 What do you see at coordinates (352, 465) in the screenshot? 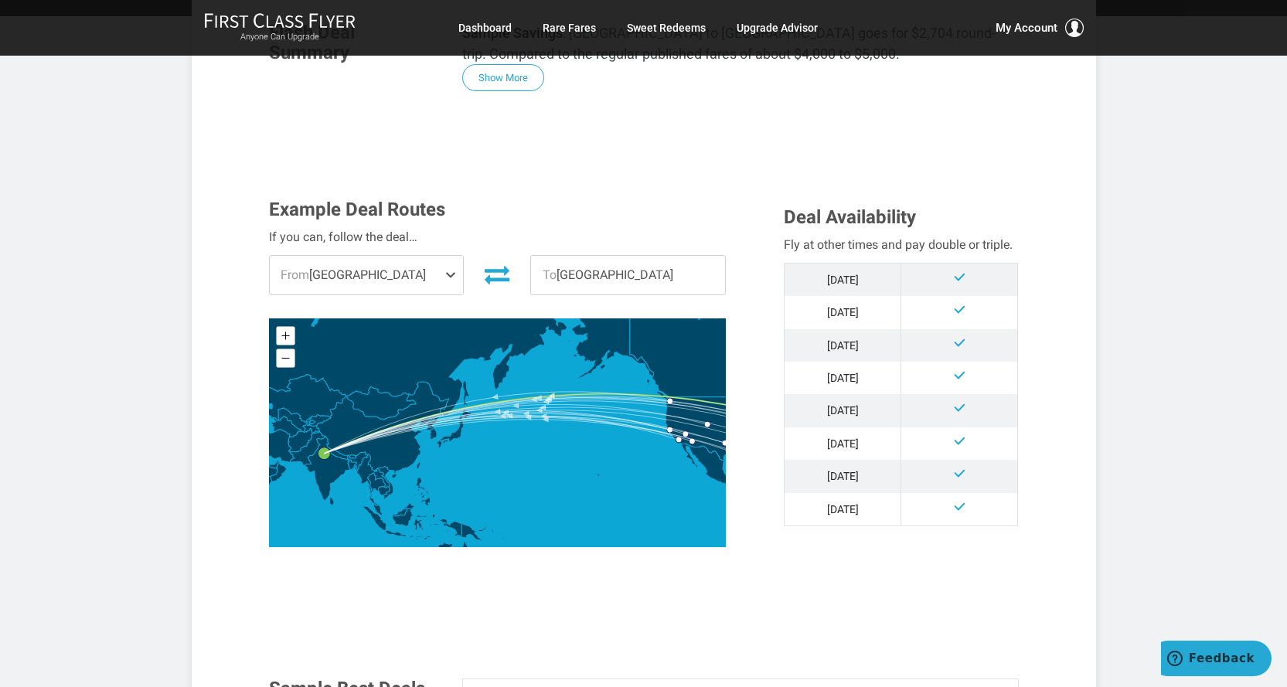
I see `path: Bangladesh` at bounding box center [352, 465].